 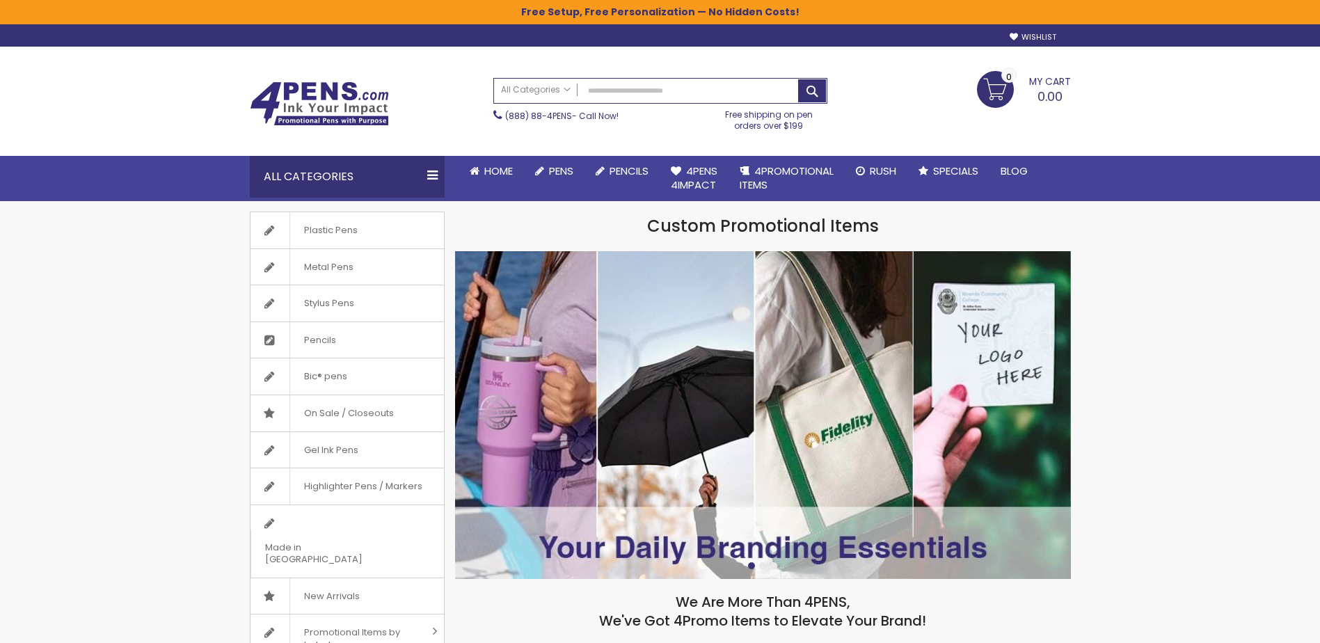 I want to click on h1: Custom Promotional Items, so click(x=763, y=226).